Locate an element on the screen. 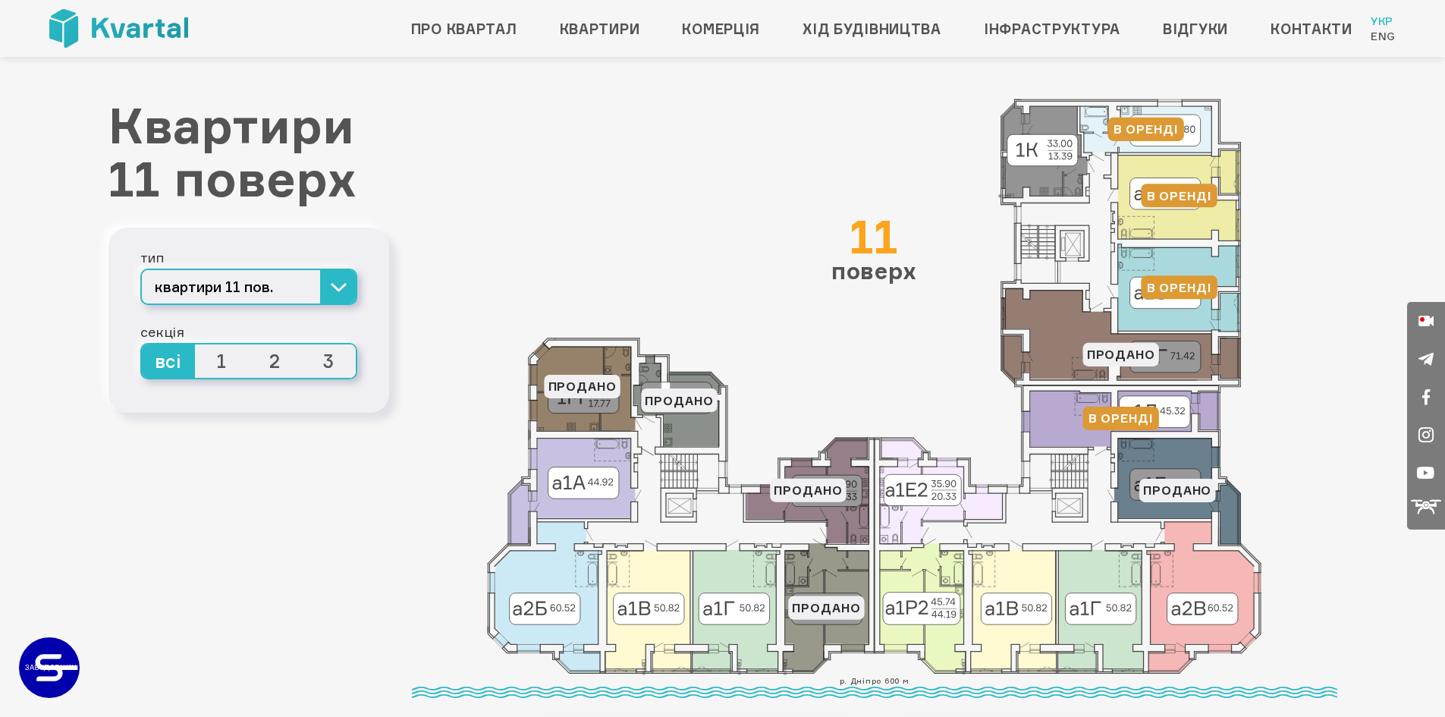 The width and height of the screenshot is (1445, 717). a: Комерція is located at coordinates (721, 29).